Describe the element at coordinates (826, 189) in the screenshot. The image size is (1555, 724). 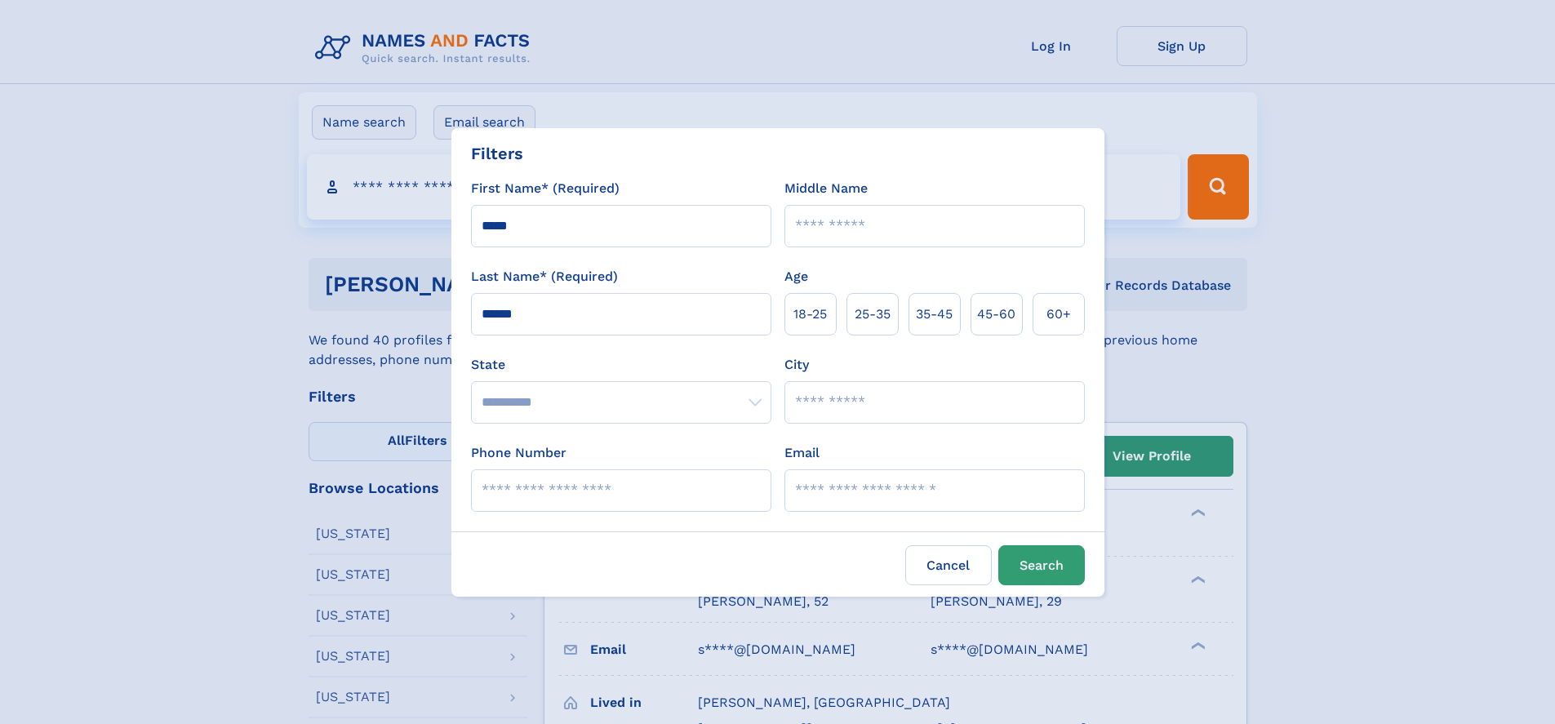
I see `label: Middle Name` at that location.